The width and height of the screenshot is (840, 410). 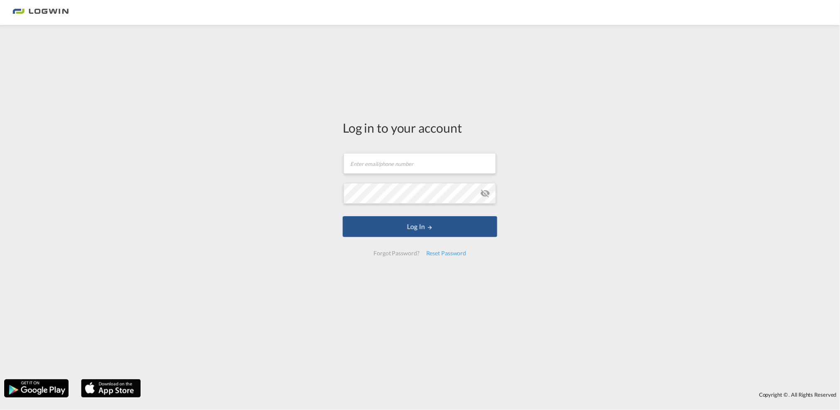 I want to click on div: Reset Password, so click(x=446, y=253).